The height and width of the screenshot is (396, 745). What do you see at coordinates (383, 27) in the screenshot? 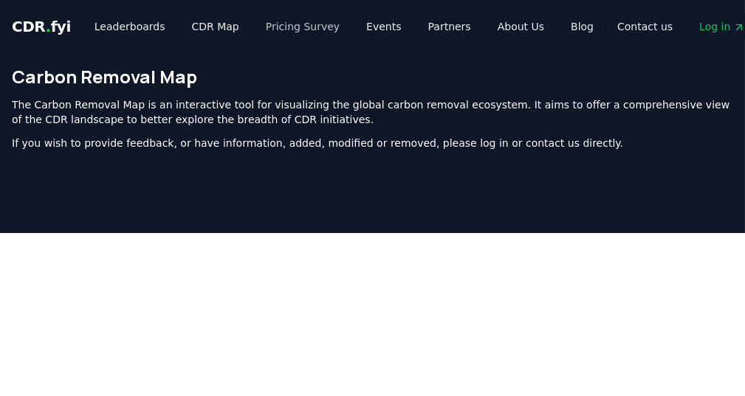
I see `a: Events` at bounding box center [383, 27].